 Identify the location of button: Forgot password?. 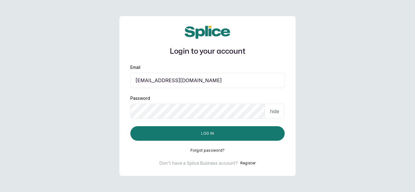
(208, 151).